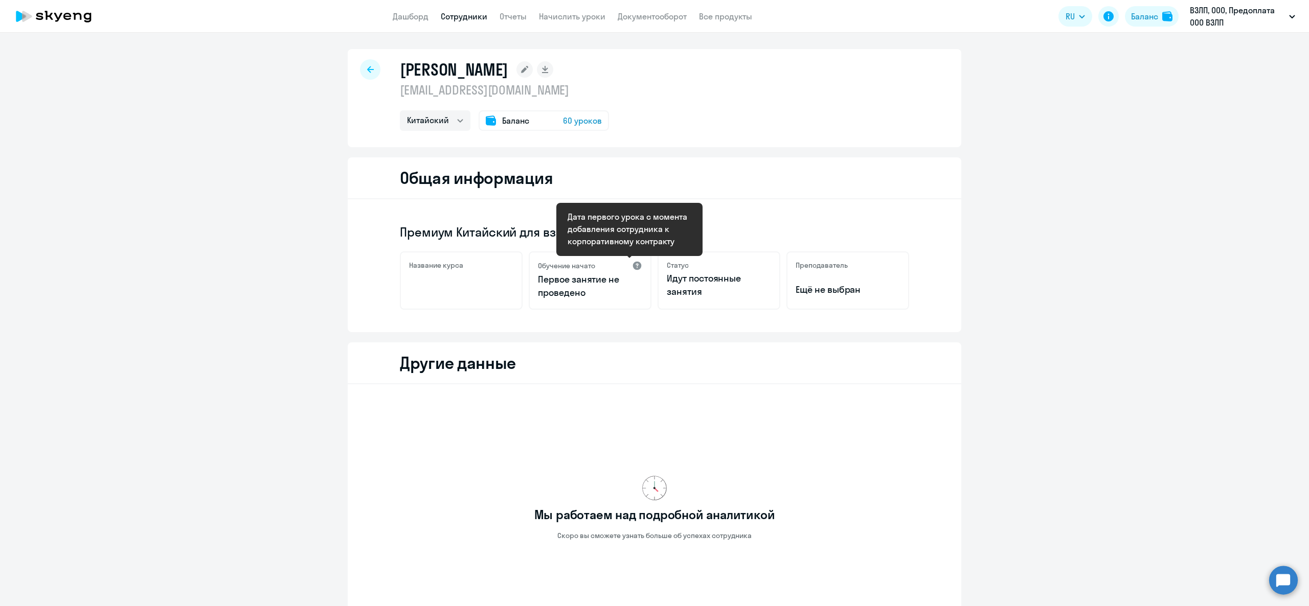 Image resolution: width=1309 pixels, height=606 pixels. Describe the element at coordinates (582, 121) in the screenshot. I see `span: 60 уроков` at that location.